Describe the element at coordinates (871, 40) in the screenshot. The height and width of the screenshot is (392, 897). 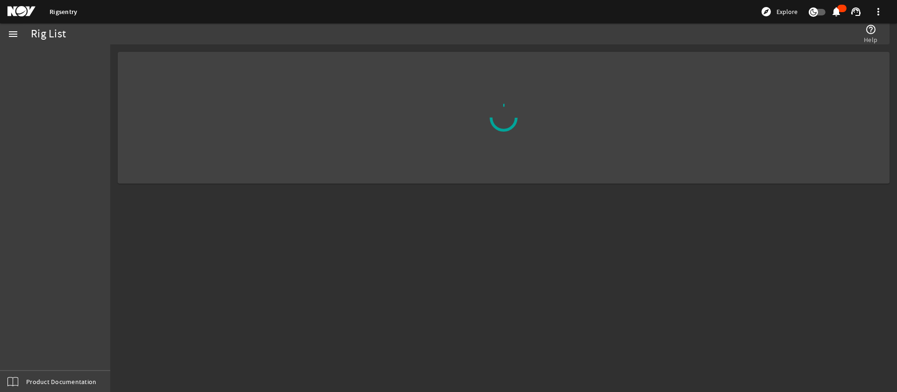
I see `span: Help` at that location.